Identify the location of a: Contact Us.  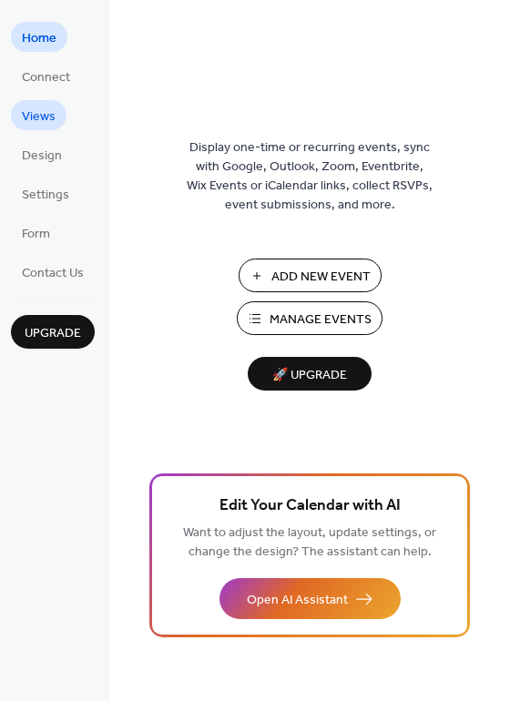
(53, 271).